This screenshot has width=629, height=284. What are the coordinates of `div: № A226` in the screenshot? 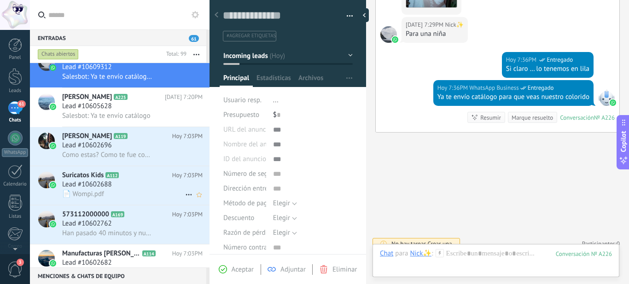 It's located at (604, 117).